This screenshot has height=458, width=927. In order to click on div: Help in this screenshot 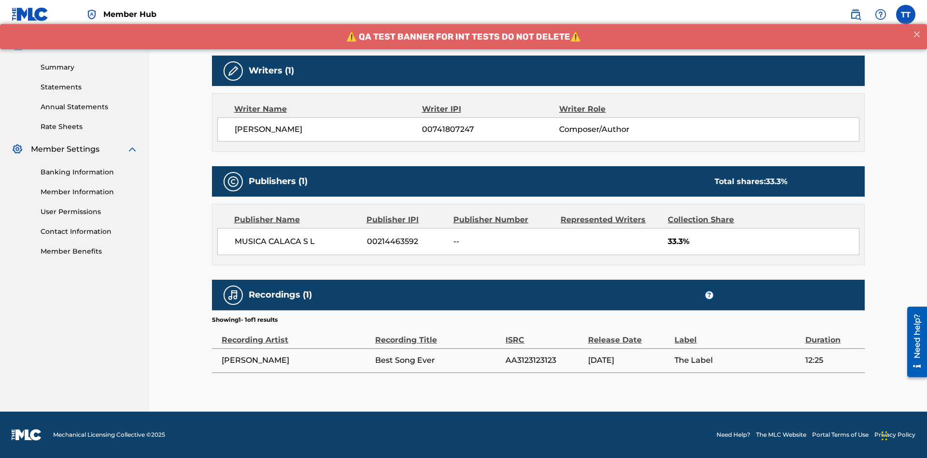, I will do `click(881, 14)`.